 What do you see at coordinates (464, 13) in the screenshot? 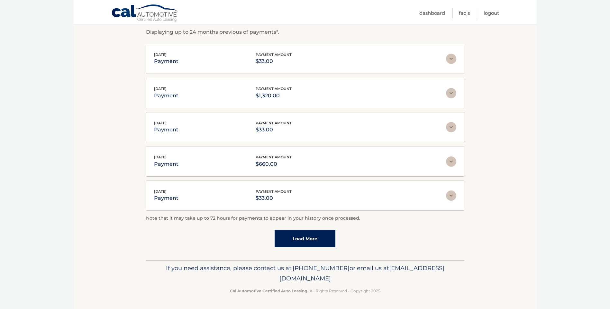
I see `a: FAQ's` at bounding box center [464, 13].